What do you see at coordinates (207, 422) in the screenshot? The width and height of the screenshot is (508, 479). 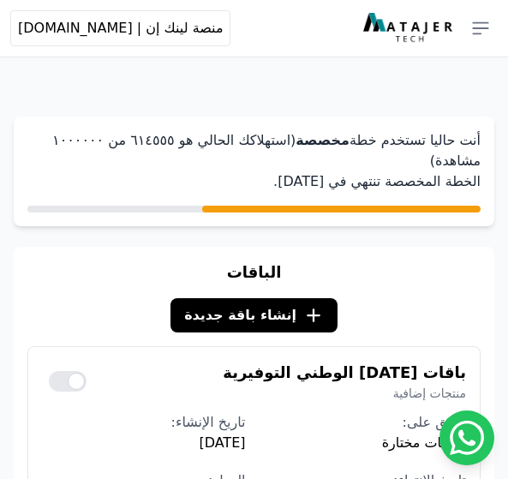 I see `span: تاريخ الإنشاء:` at bounding box center [207, 422].